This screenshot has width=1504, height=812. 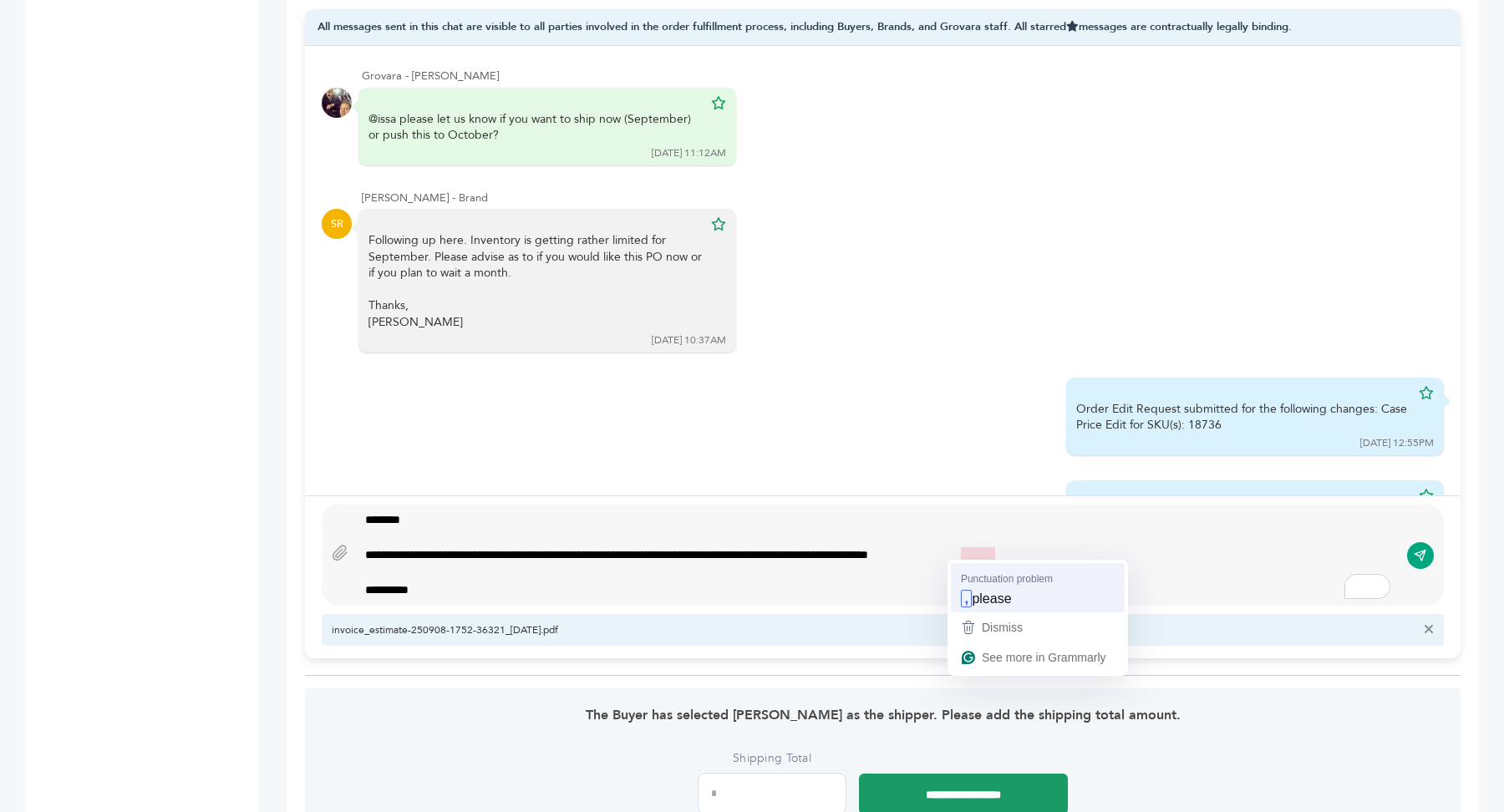 What do you see at coordinates (535, 282) in the screenshot?
I see `div: Following up here. Inventory is getting rather limited for September. Please advise as to if you ...` at bounding box center [535, 282].